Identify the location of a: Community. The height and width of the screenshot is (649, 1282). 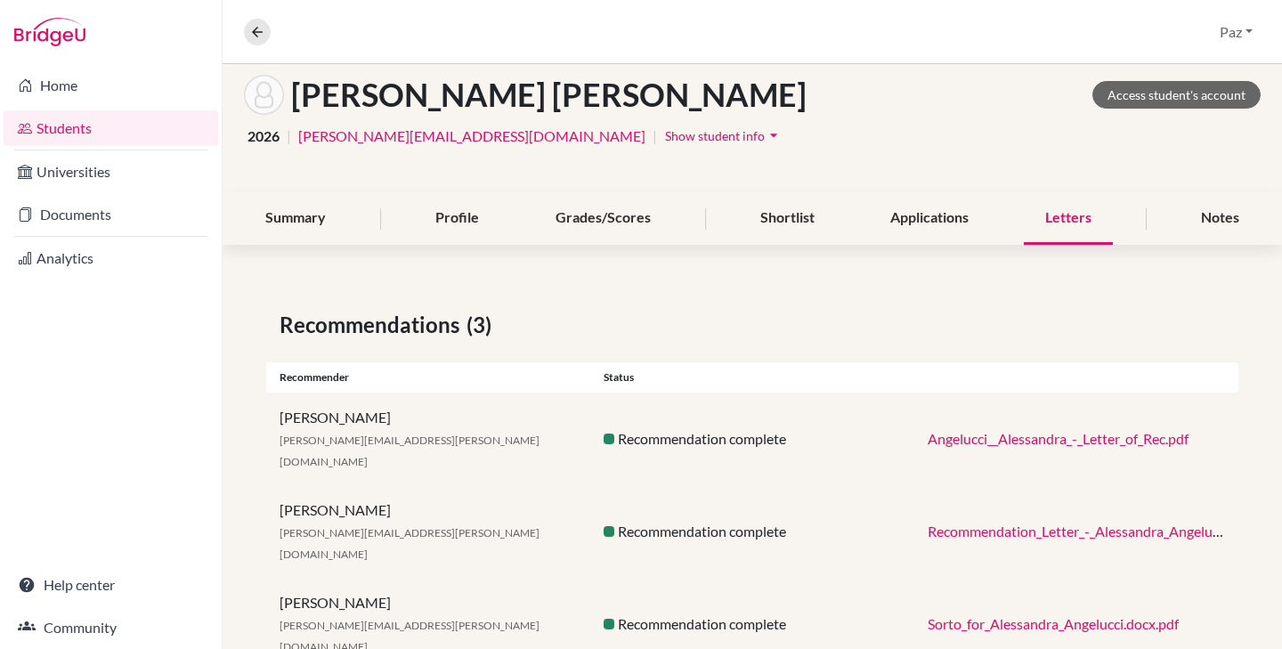
(110, 628).